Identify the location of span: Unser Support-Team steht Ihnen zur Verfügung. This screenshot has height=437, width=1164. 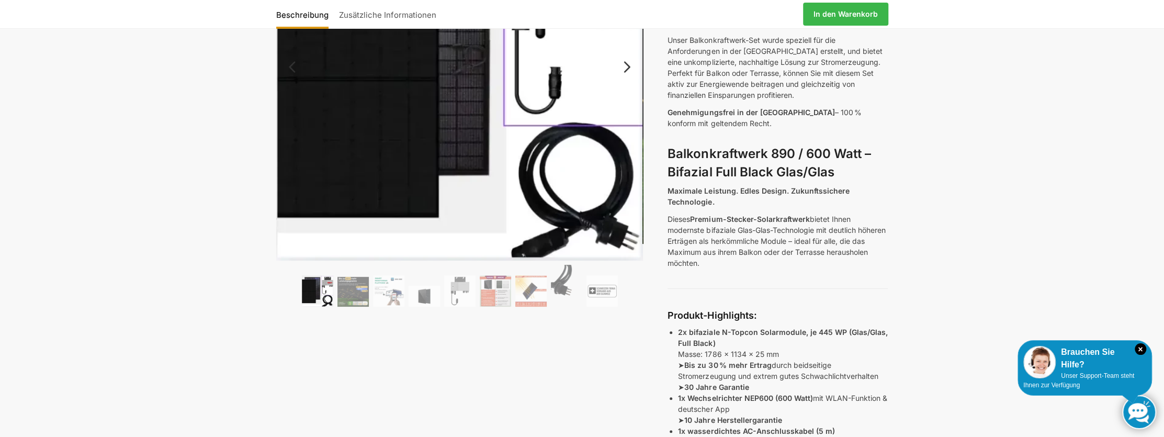
(1079, 380).